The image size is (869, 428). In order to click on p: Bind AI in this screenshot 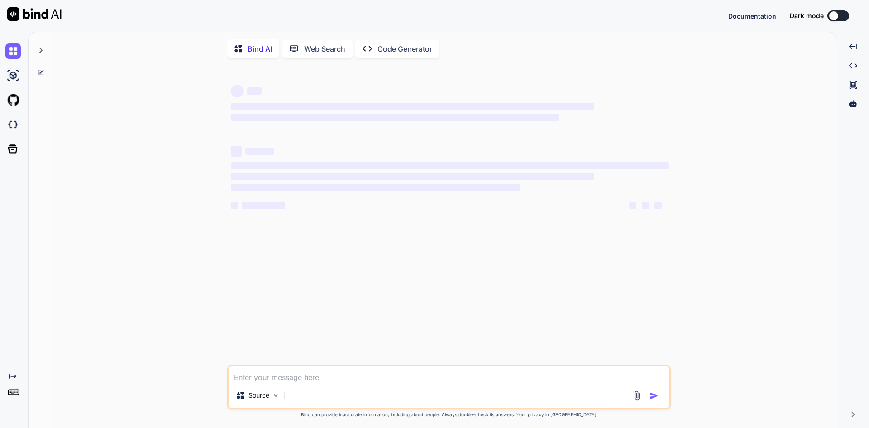, I will do `click(260, 49)`.